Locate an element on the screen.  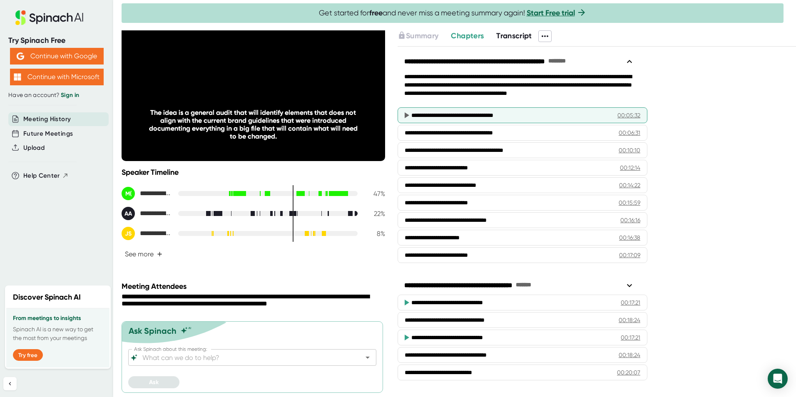
div: 00:17:09 is located at coordinates (630, 255).